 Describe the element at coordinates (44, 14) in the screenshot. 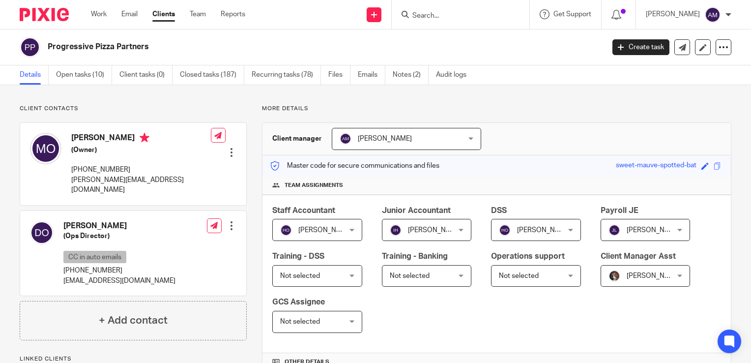

I see `img: Pixie` at that location.